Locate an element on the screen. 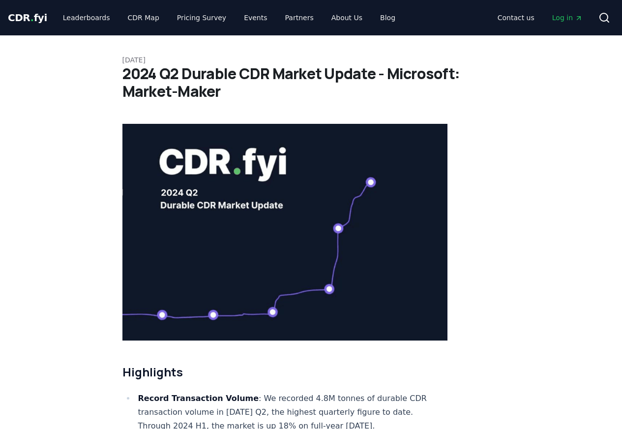 Image resolution: width=622 pixels, height=429 pixels. a: Blog is located at coordinates (387, 18).